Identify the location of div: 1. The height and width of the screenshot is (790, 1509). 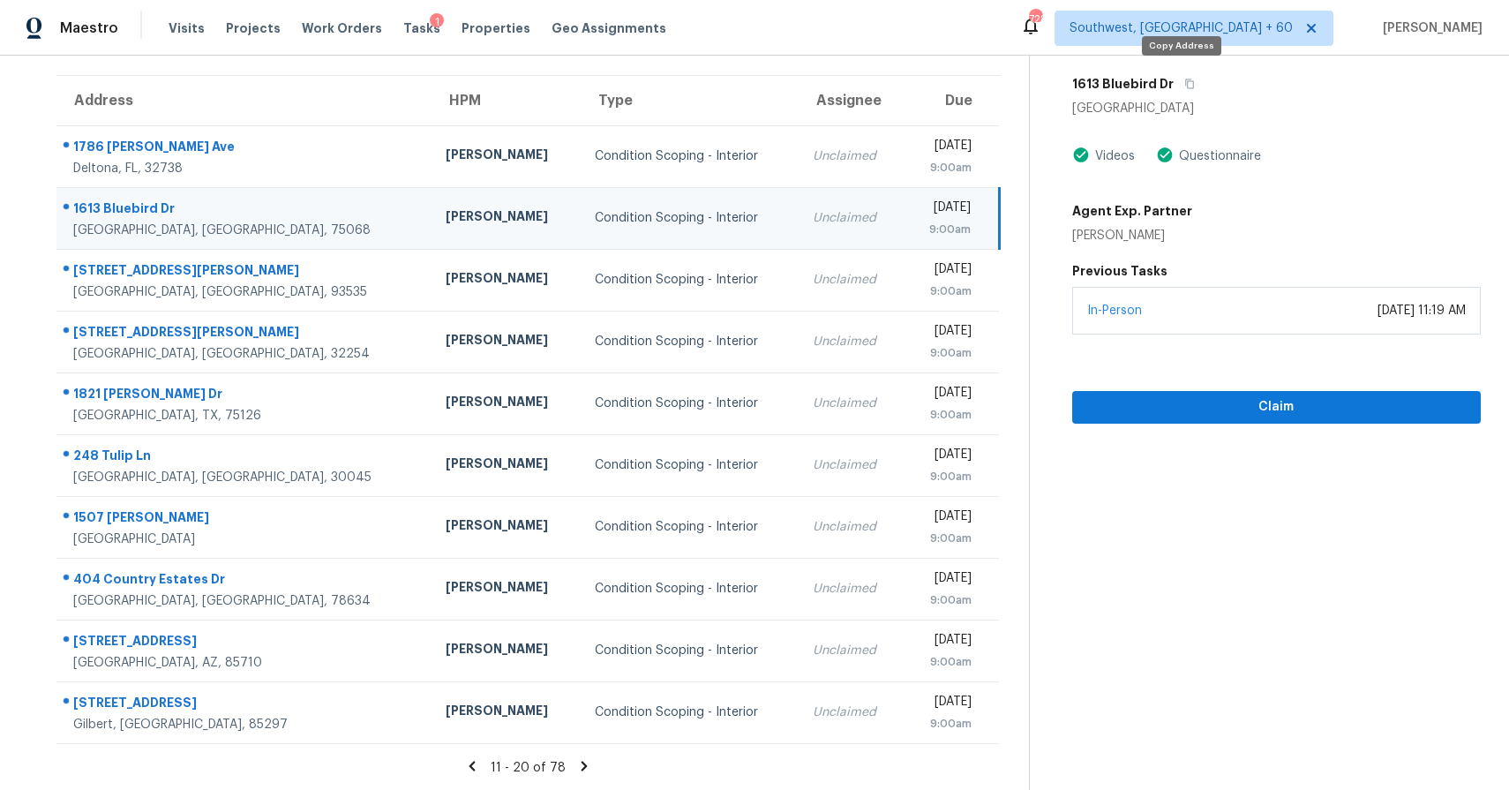
(437, 22).